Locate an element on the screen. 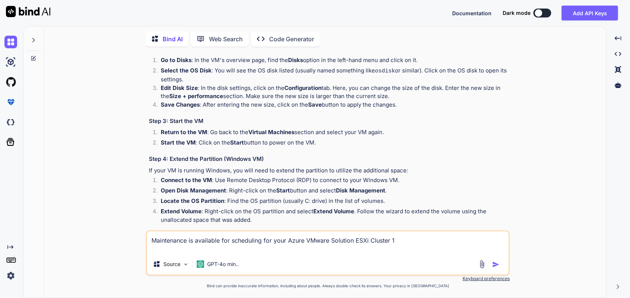 The width and height of the screenshot is (630, 298). img: darkCloudIdeIcon is located at coordinates (11, 122).